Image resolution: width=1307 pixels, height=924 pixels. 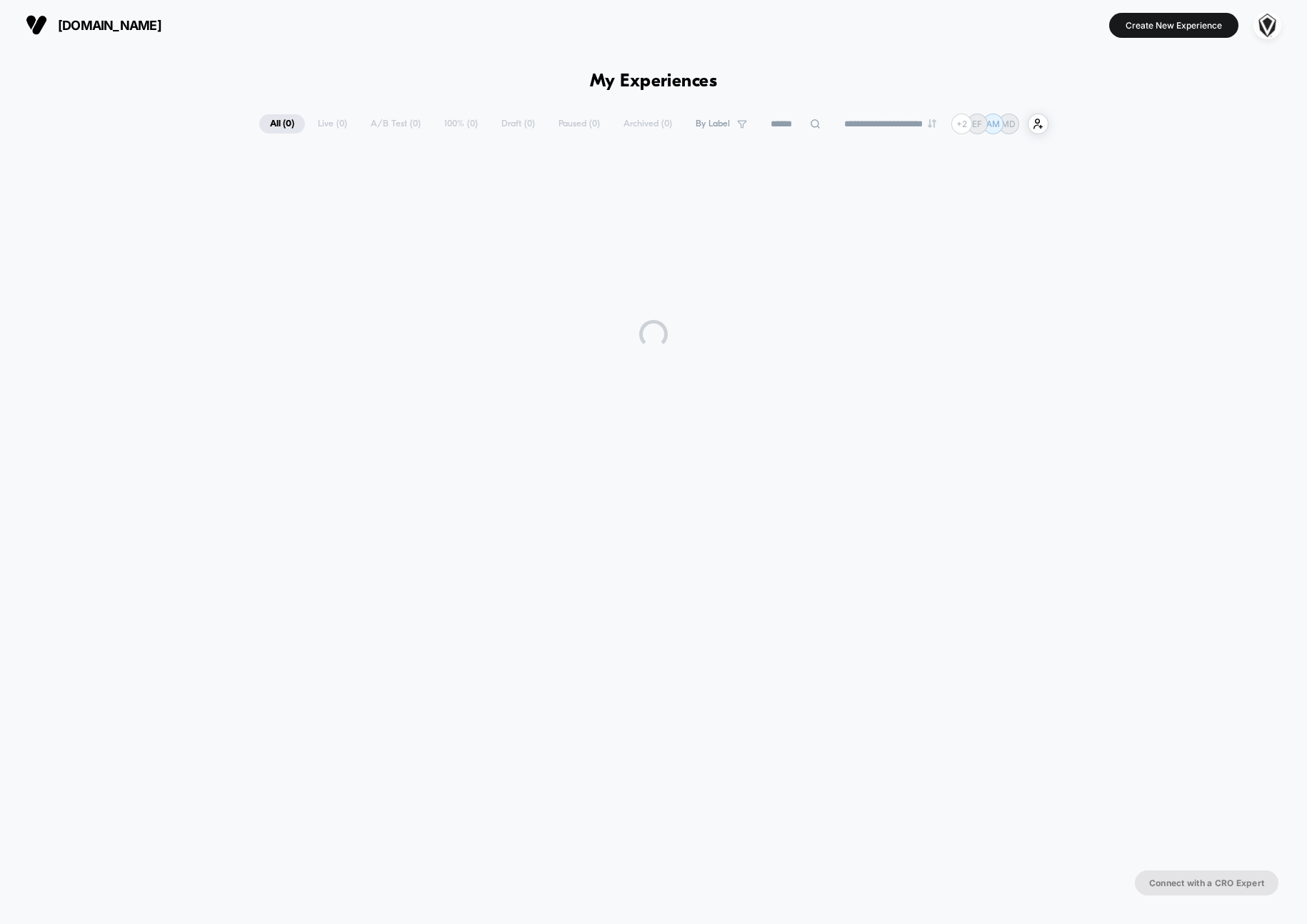 I want to click on button: Connect with a CRO Expert, so click(x=1207, y=883).